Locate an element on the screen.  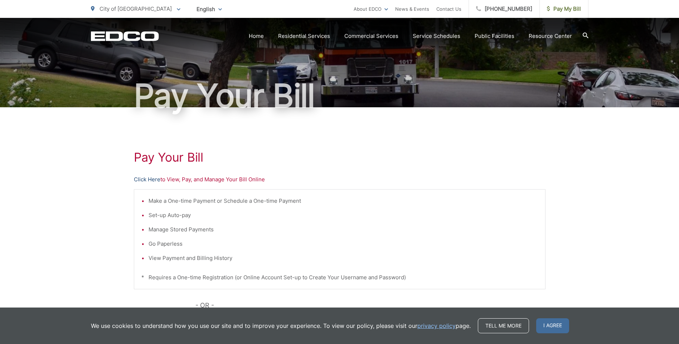
a: privacy policy is located at coordinates (436, 326).